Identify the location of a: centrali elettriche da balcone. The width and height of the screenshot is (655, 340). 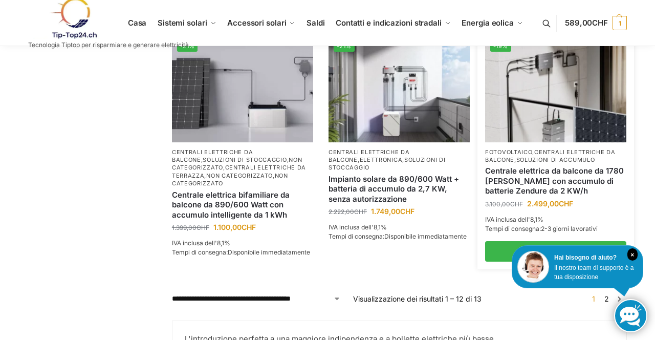
(550, 156).